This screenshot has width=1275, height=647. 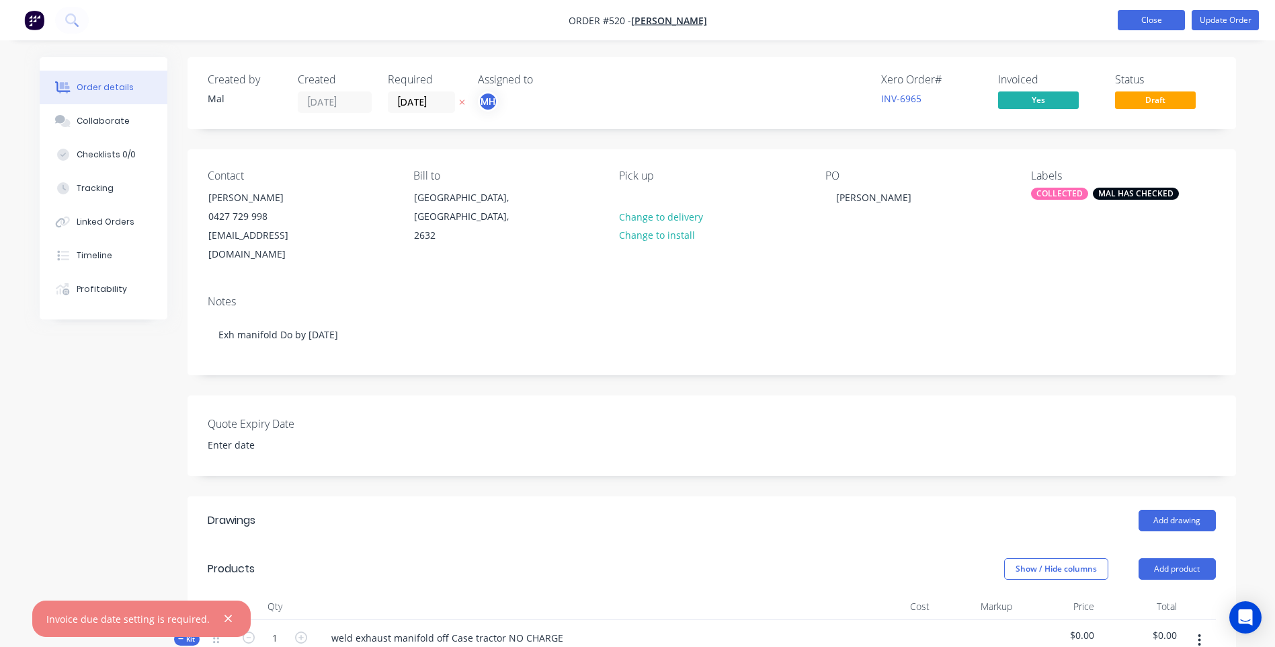 What do you see at coordinates (275, 606) in the screenshot?
I see `div: Qty` at bounding box center [275, 606].